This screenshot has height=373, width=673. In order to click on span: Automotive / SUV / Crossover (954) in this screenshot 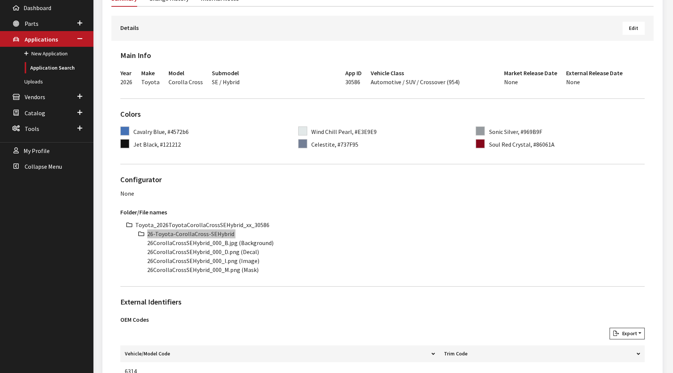, I will do `click(415, 82)`.